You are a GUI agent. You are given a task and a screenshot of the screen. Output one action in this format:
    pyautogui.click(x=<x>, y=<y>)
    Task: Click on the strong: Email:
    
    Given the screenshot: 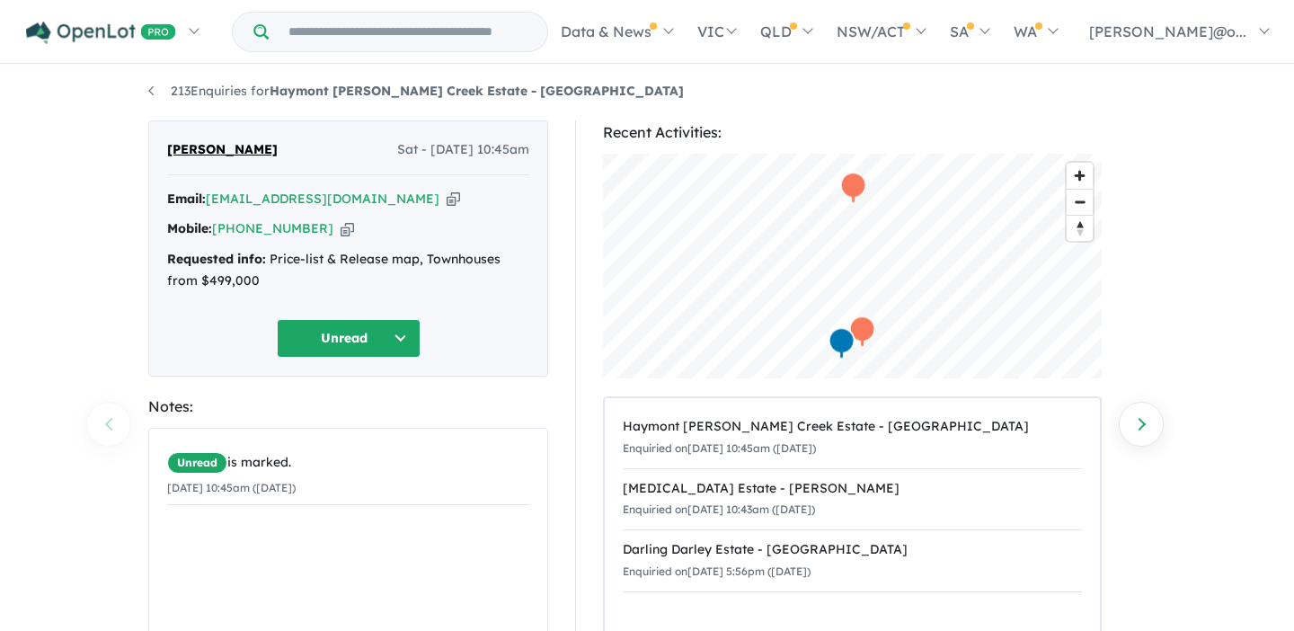 What is the action you would take?
    pyautogui.click(x=186, y=199)
    